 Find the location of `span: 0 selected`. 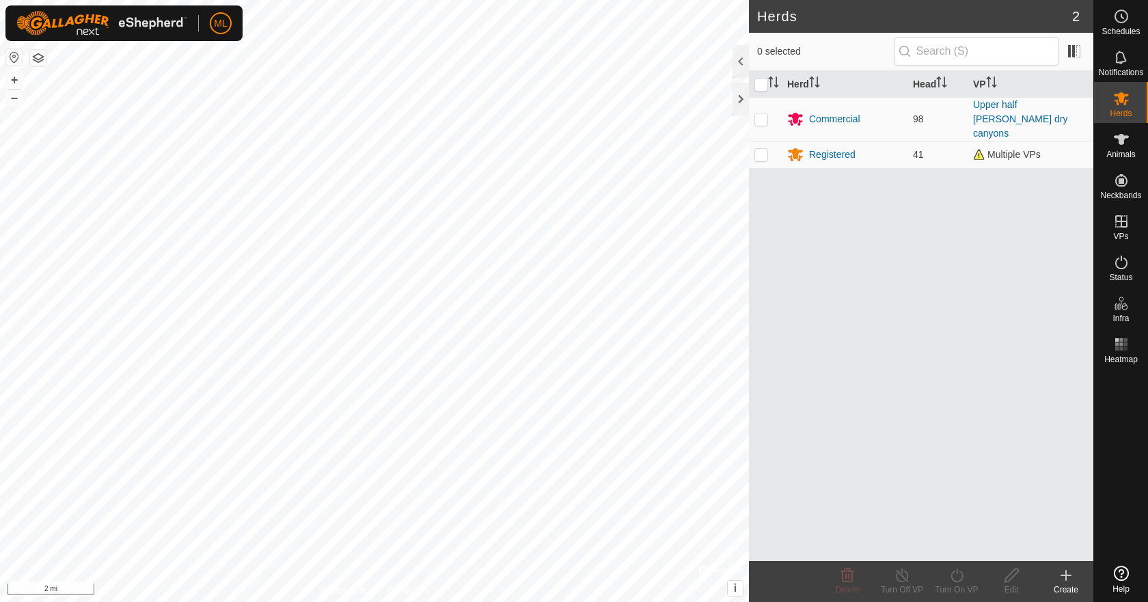

span: 0 selected is located at coordinates (826, 51).